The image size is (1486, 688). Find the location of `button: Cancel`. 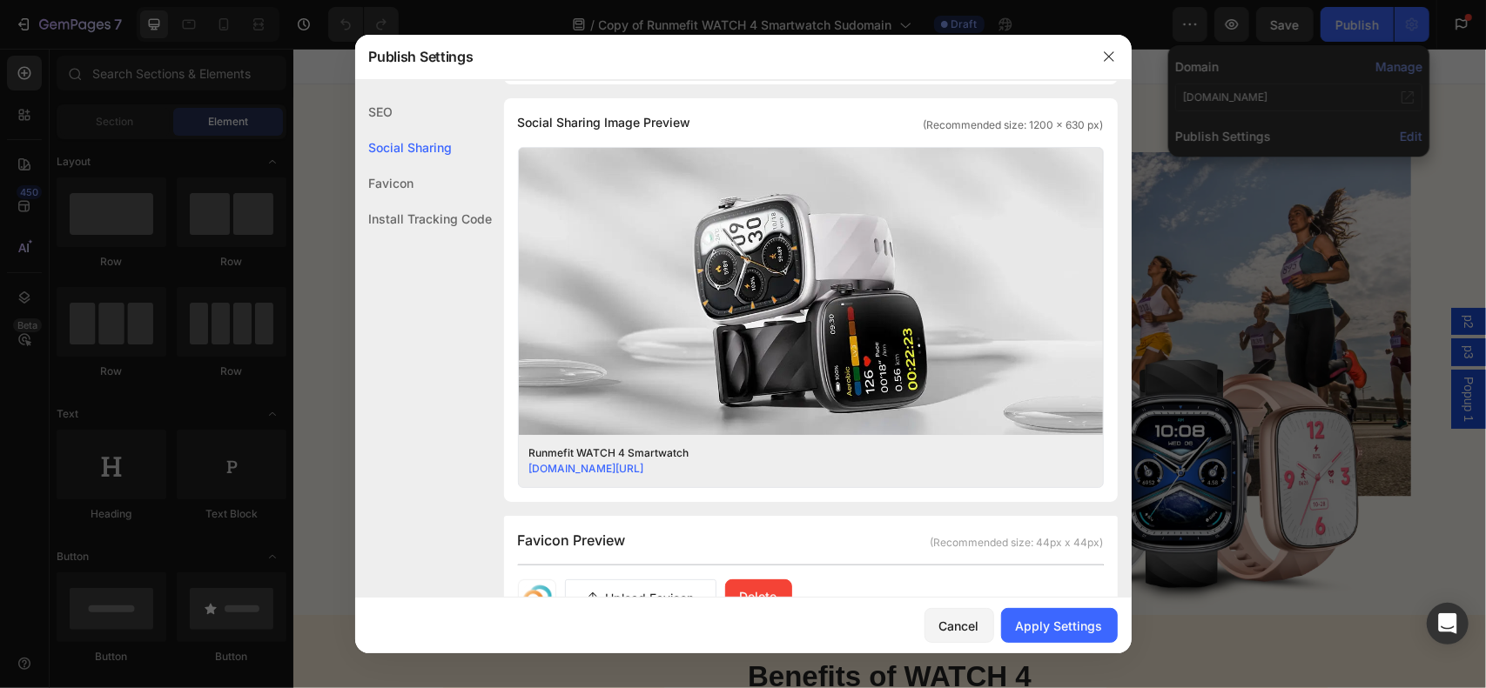

button: Cancel is located at coordinates (959, 626).